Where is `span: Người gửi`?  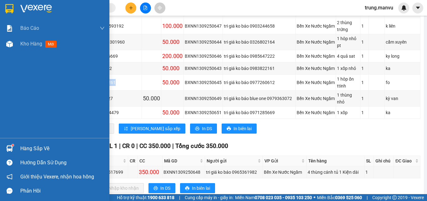 span: Người gửi is located at coordinates (232, 161).